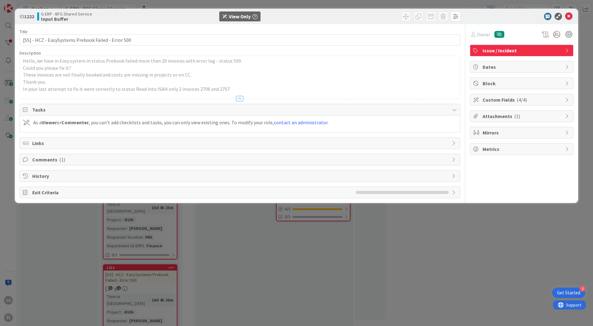  I want to click on b: Viewer, so click(49, 122).